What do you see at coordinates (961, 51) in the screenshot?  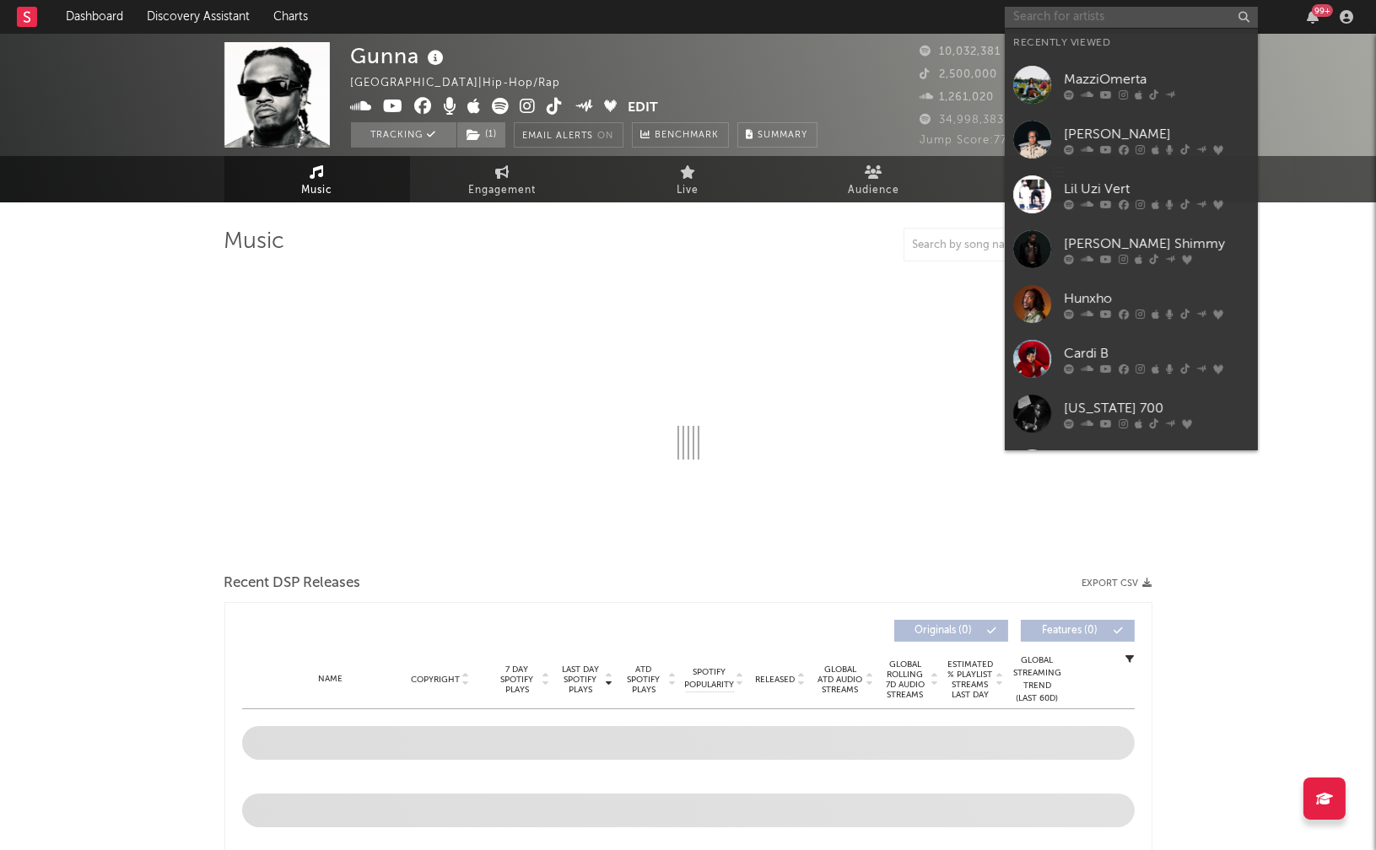 I see `span: 10,032,381` at bounding box center [961, 51].